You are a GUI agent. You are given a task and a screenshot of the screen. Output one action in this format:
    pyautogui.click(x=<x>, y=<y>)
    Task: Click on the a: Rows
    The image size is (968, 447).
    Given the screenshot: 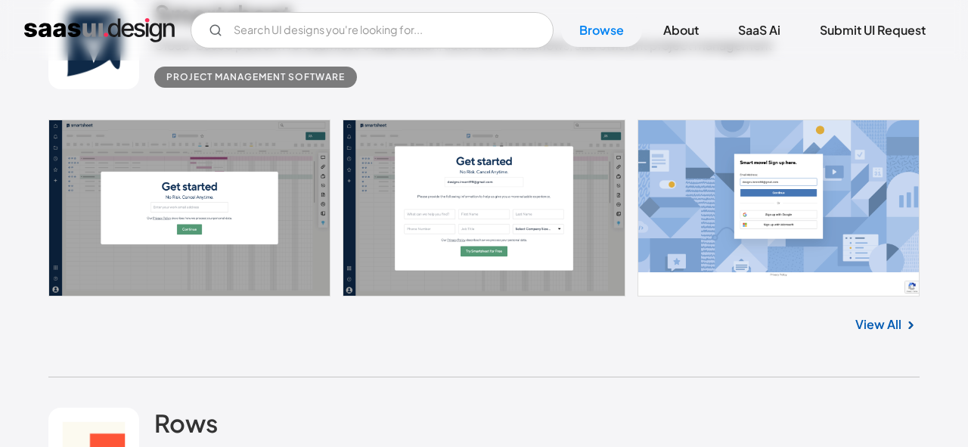 What is the action you would take?
    pyautogui.click(x=186, y=427)
    